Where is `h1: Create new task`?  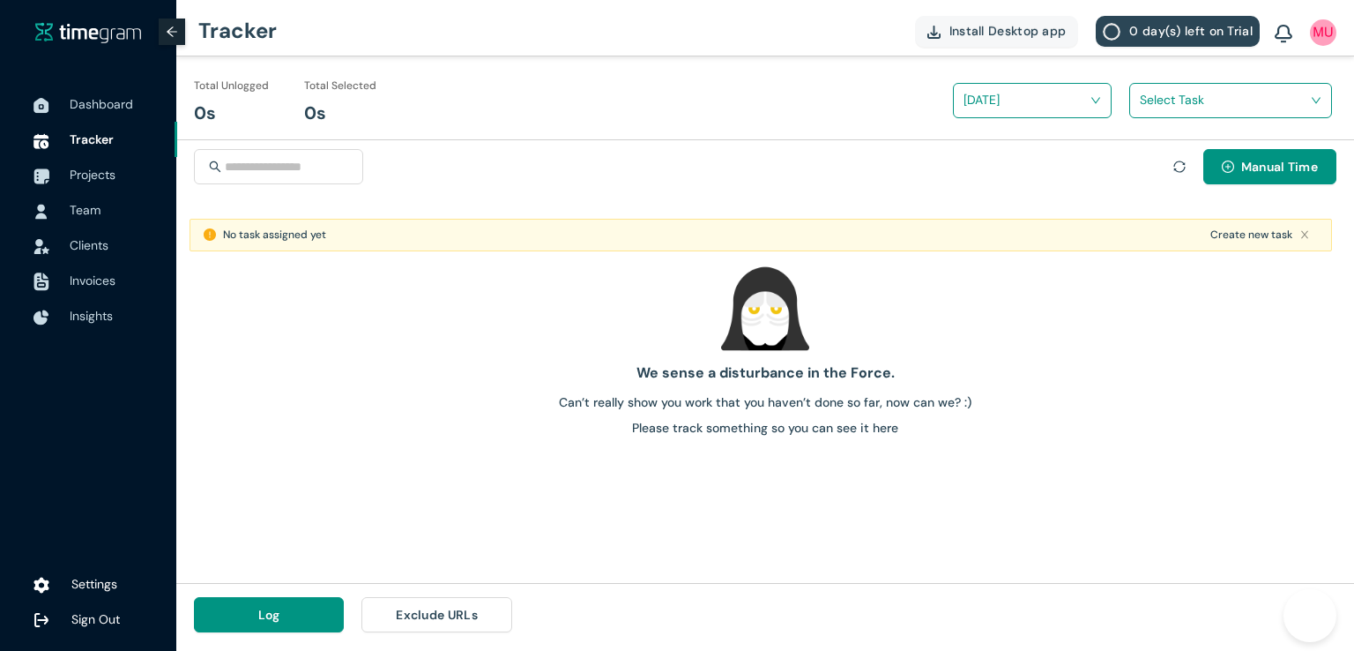 h1: Create new task is located at coordinates (1251, 235).